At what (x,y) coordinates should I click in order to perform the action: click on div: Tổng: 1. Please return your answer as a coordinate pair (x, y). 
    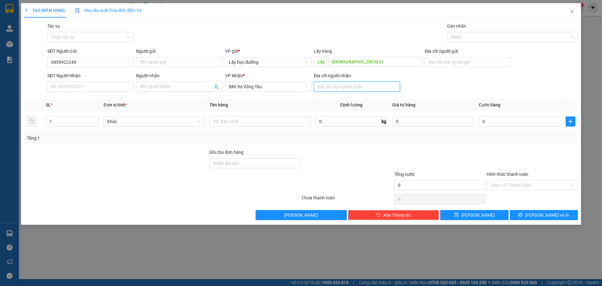
    Looking at the image, I should click on (130, 138).